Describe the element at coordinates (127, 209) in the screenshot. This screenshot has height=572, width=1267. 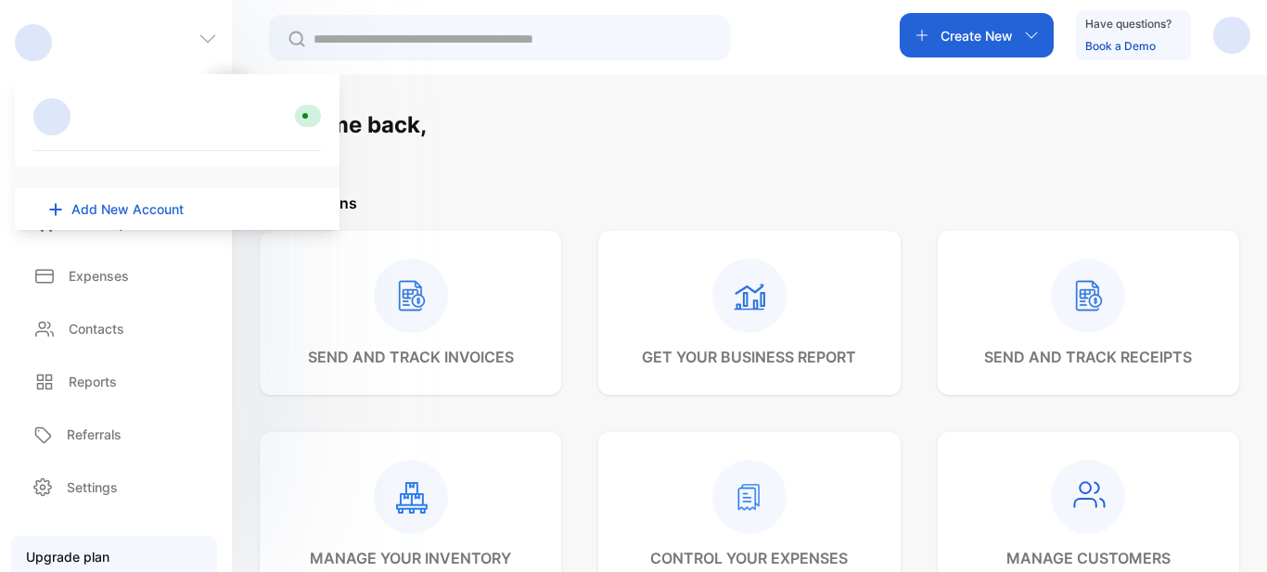
I see `span: Add New Account` at that location.